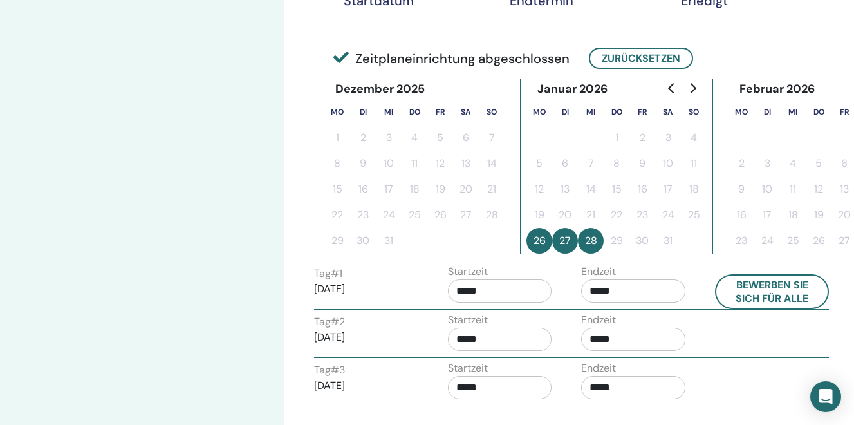 The image size is (854, 425). What do you see at coordinates (330, 370) in the screenshot?
I see `label: Tag # 3` at bounding box center [330, 370].